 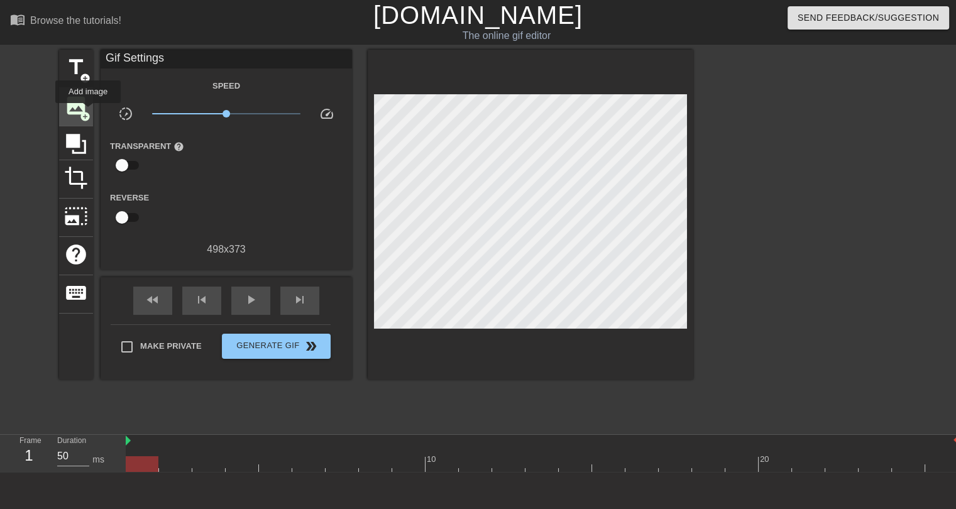 I want to click on label: Duration, so click(x=72, y=441).